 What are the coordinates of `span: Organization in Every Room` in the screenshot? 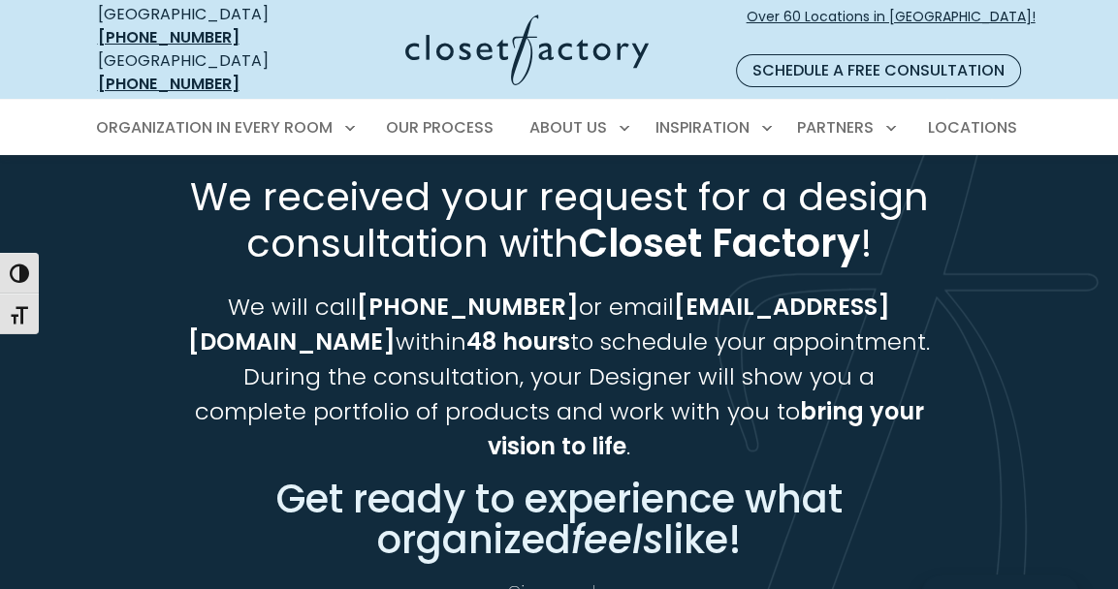 It's located at (214, 127).